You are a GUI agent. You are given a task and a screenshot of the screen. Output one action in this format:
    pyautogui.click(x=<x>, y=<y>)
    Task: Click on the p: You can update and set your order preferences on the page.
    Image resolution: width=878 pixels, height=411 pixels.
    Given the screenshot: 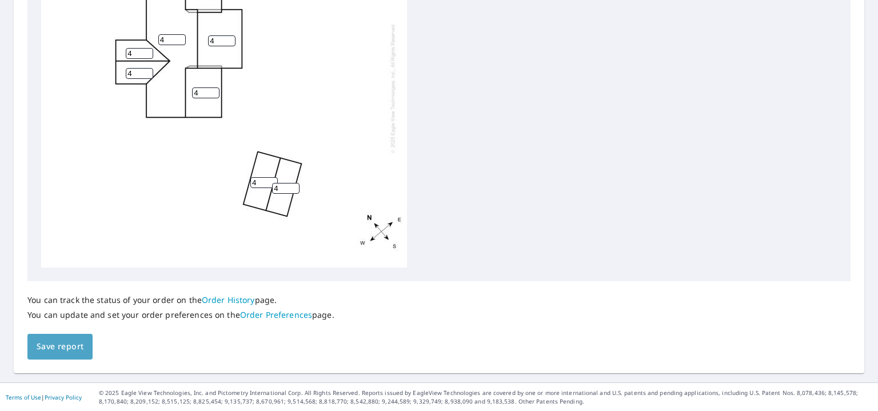 What is the action you would take?
    pyautogui.click(x=181, y=315)
    